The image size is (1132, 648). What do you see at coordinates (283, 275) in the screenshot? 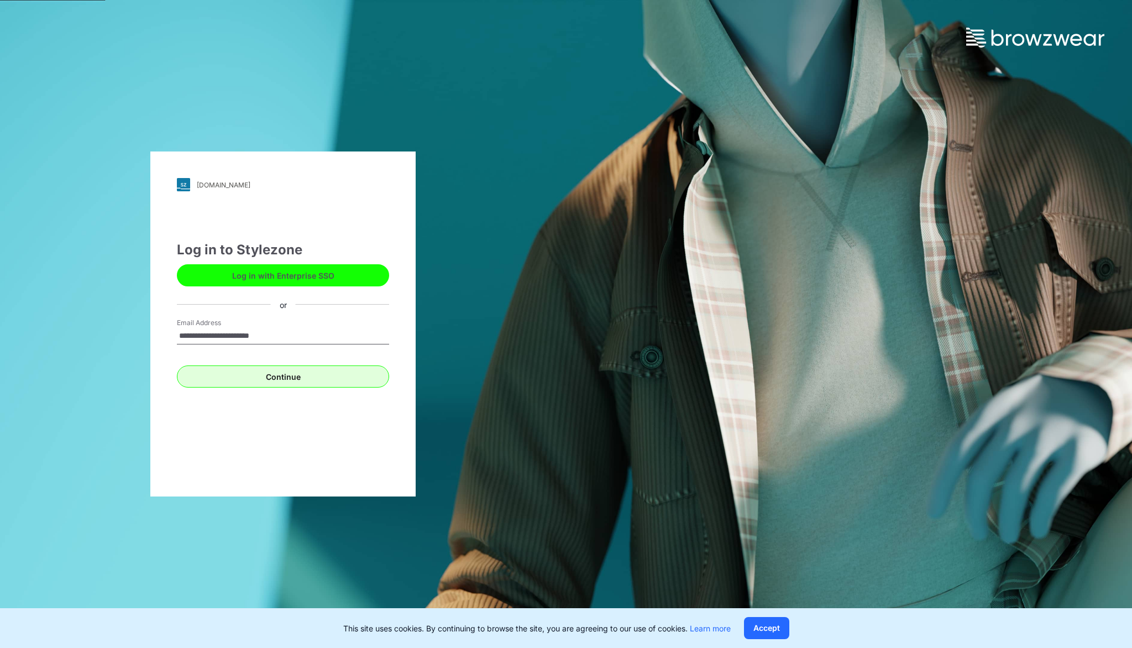
I see `button: Log in with Enterprise SSO` at bounding box center [283, 275].